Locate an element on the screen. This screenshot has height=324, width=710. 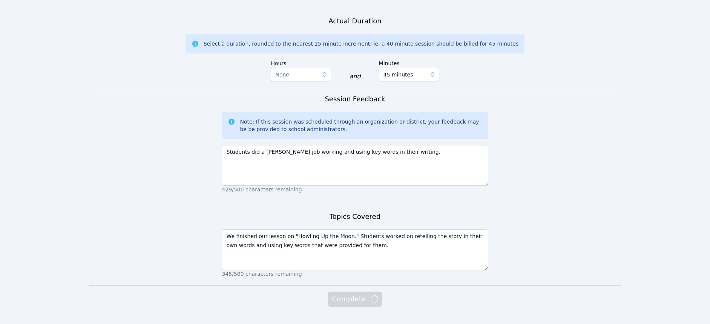
p: 429/500 characters remaining is located at coordinates (355, 190).